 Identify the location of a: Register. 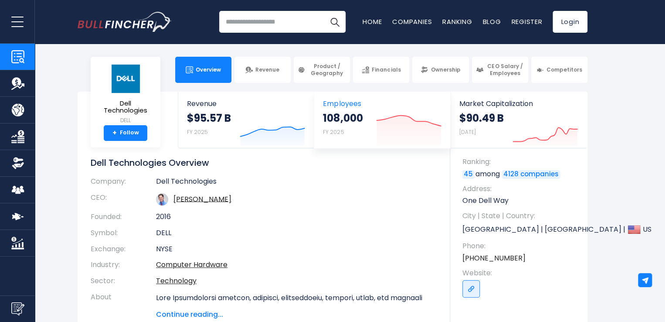
(527, 21).